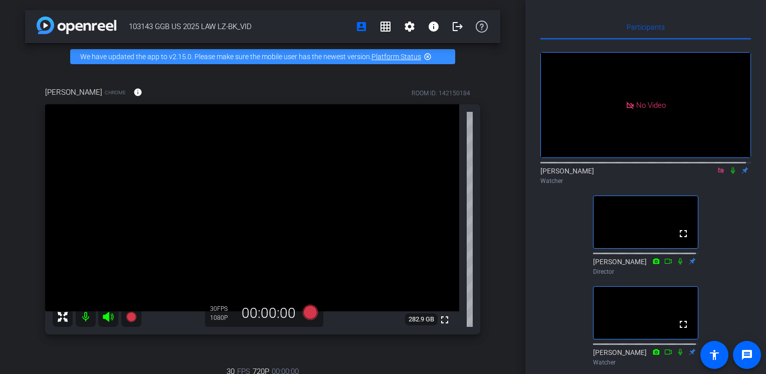 The image size is (766, 374). Describe the element at coordinates (239, 27) in the screenshot. I see `span: 103143 GGB US 2025 LAW LZ-BK_VID` at that location.